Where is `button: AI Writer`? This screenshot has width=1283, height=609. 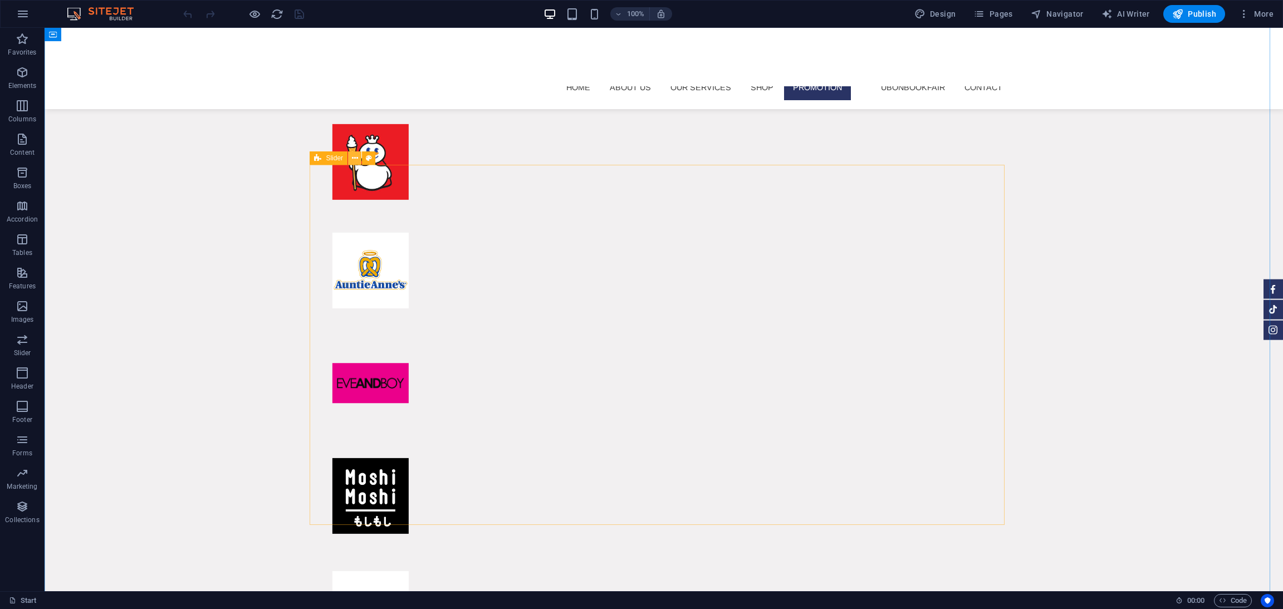 button: AI Writer is located at coordinates (1125, 14).